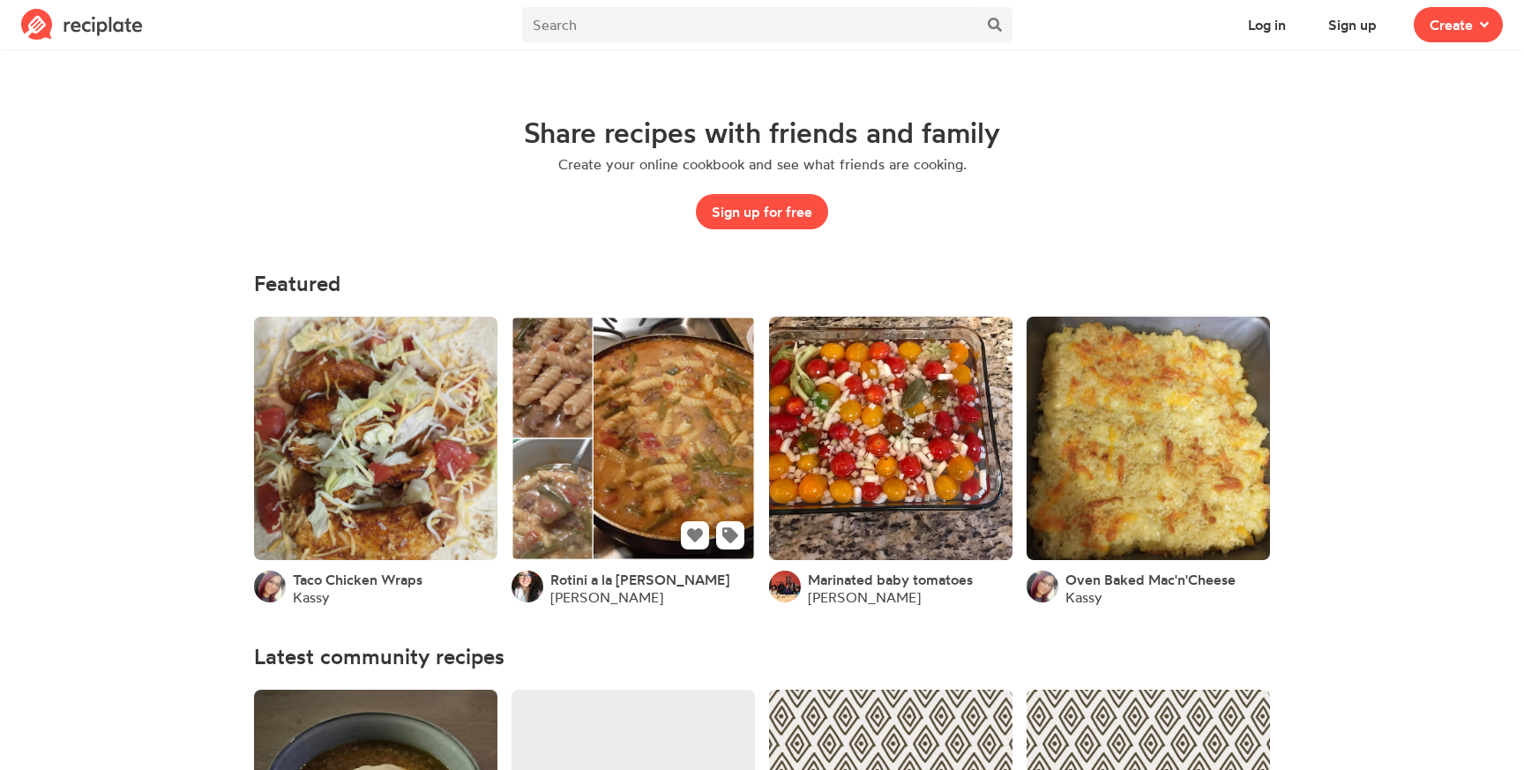 This screenshot has width=1524, height=770. What do you see at coordinates (1150, 580) in the screenshot?
I see `a: Oven Baked Mac'n'Cheese` at bounding box center [1150, 580].